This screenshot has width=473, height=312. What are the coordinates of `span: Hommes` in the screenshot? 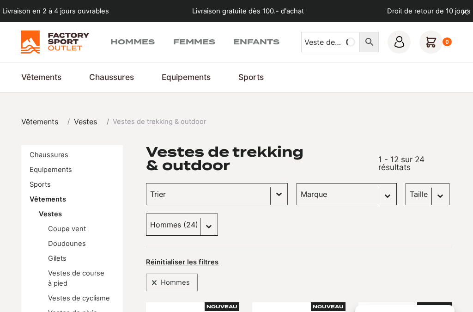 It's located at (175, 282).